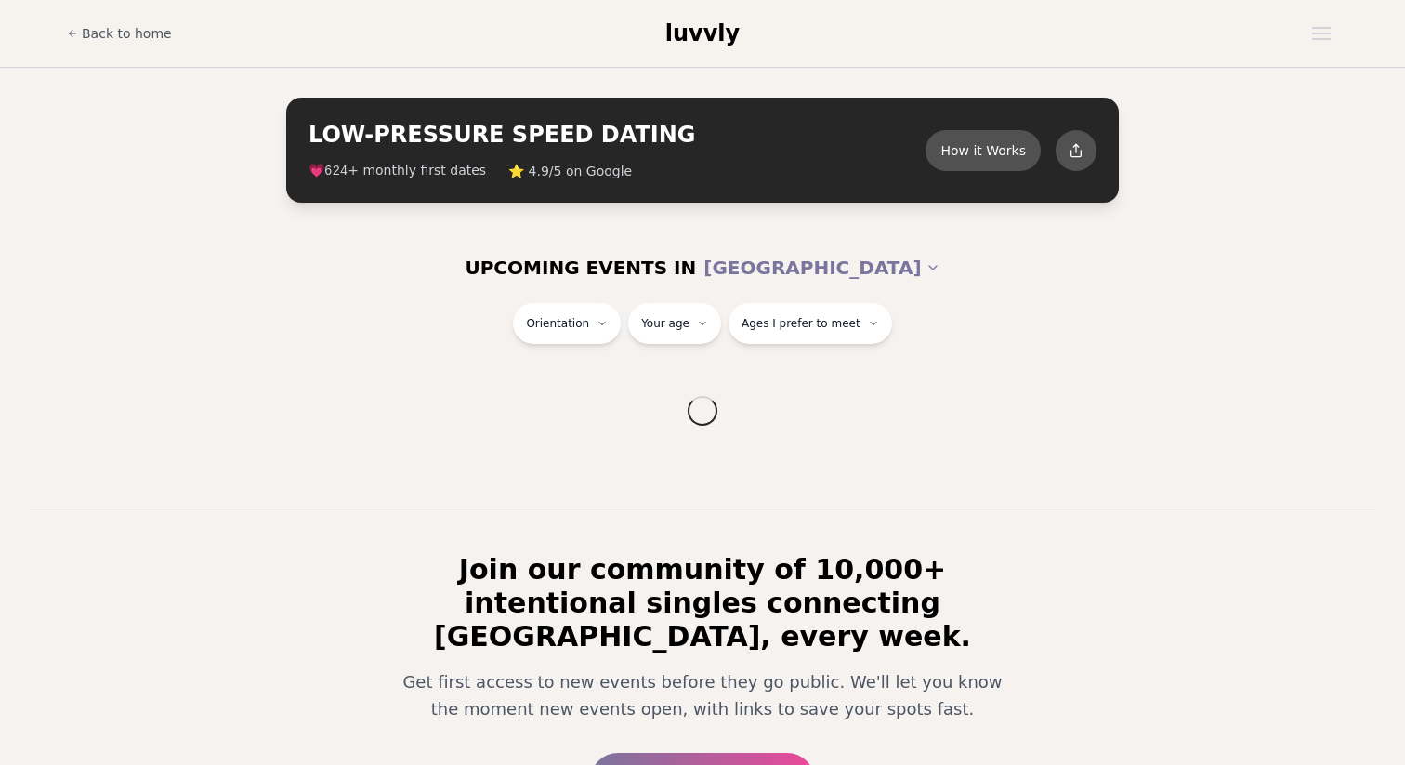  What do you see at coordinates (1322, 33) in the screenshot?
I see `button: Open menu` at bounding box center [1322, 33].